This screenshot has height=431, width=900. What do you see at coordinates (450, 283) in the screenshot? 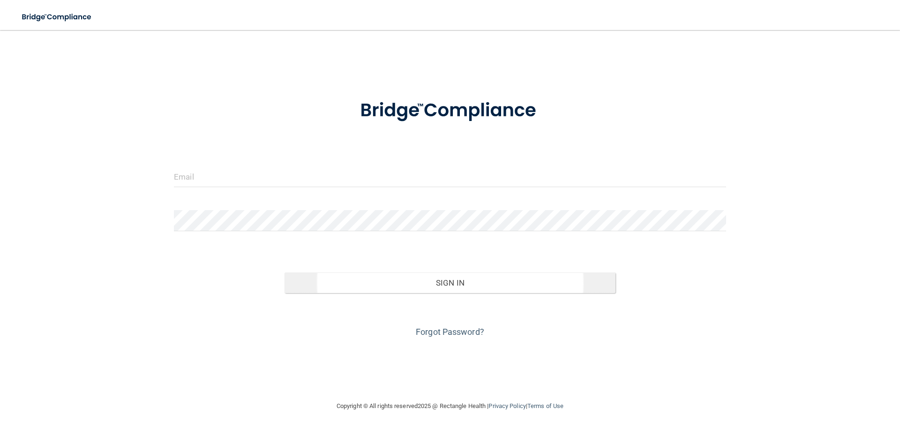
I see `button: Sign In` at bounding box center [450, 283].